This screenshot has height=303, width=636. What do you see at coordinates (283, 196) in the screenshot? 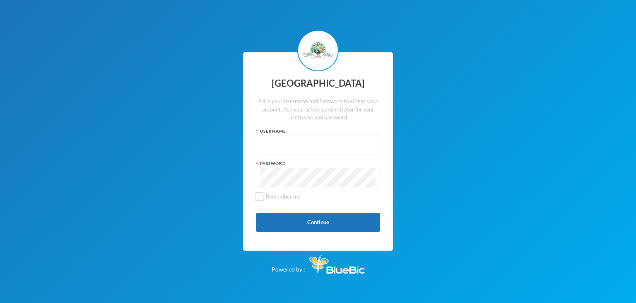
I see `span: Remember me` at bounding box center [283, 196].